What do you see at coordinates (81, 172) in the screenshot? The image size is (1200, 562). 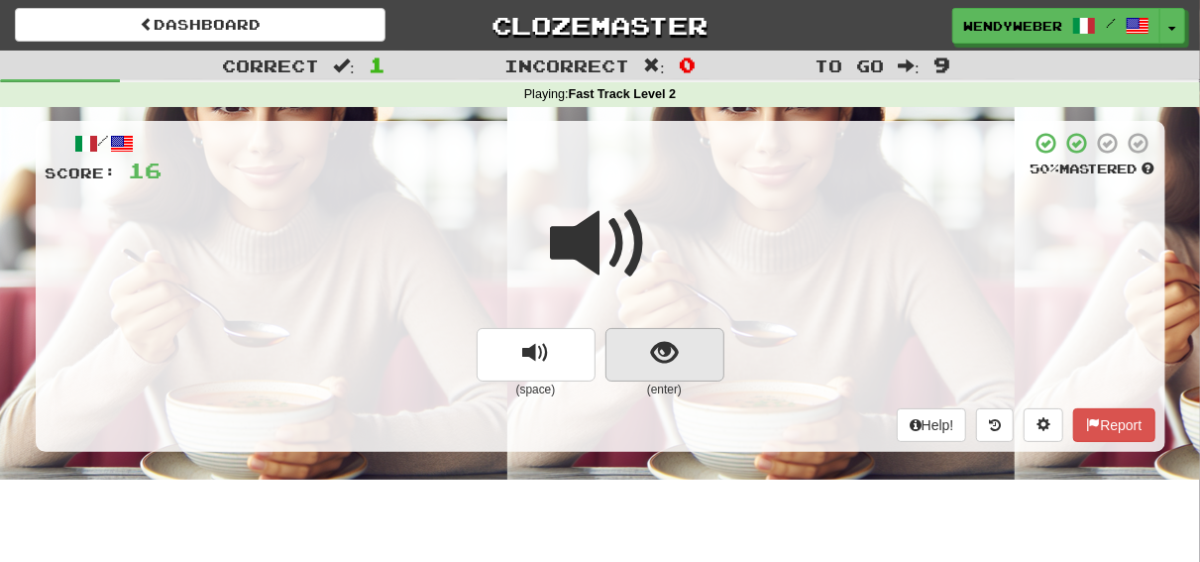 I see `span: Score:` at bounding box center [81, 172].